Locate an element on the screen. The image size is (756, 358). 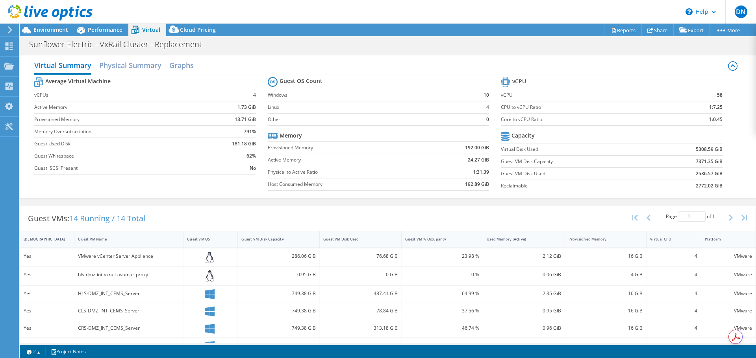
div: Guest VM % Occupancy is located at coordinates (437, 239).